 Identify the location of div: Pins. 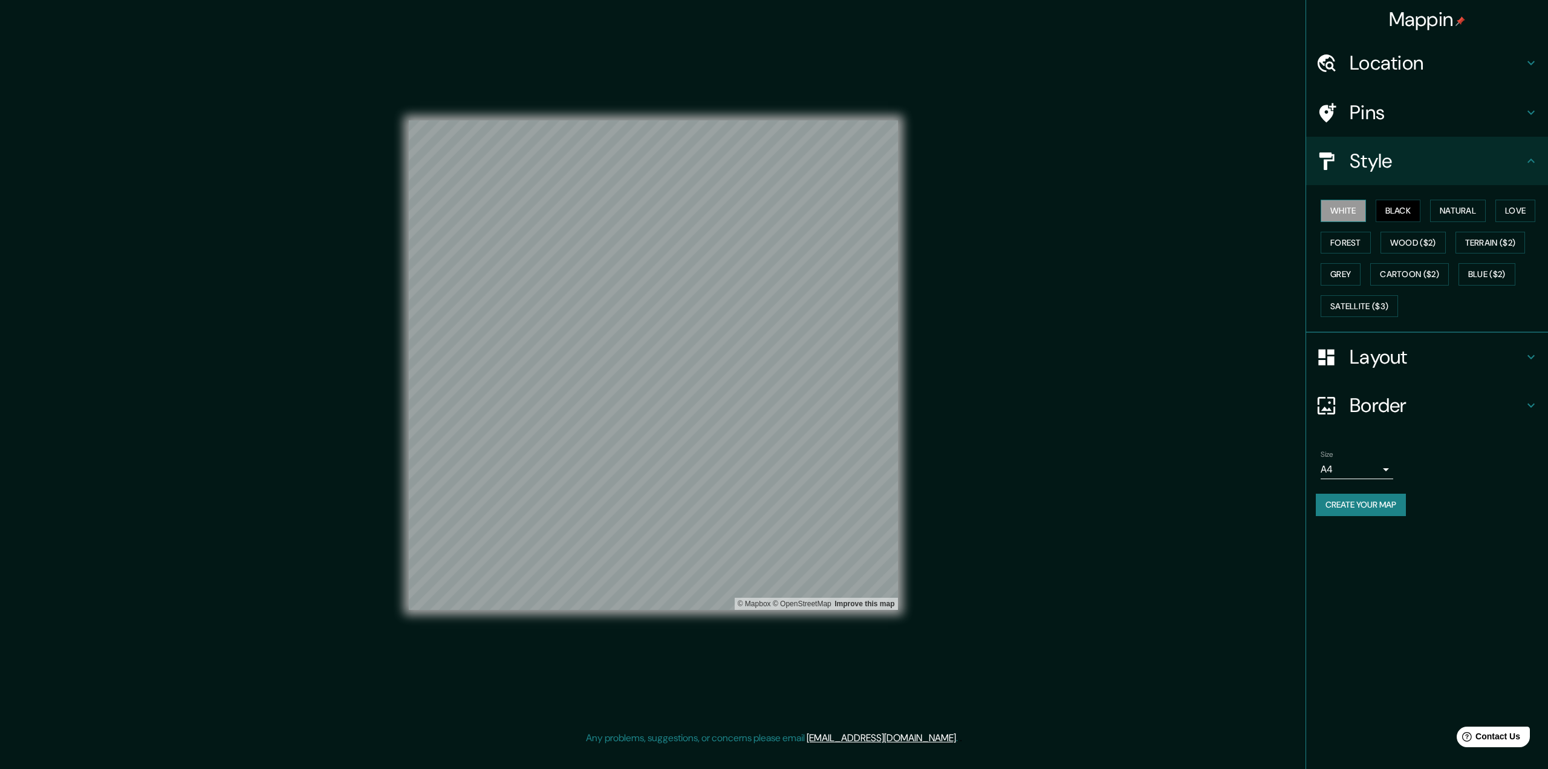
(1427, 113).